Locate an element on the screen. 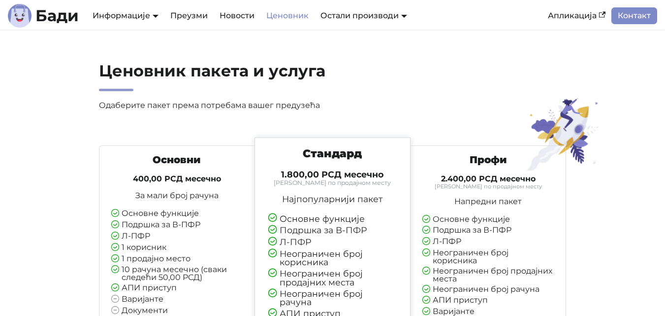  li: 10 рачуна месечно (сваки следећи 50,00 РСД) is located at coordinates (177, 273).